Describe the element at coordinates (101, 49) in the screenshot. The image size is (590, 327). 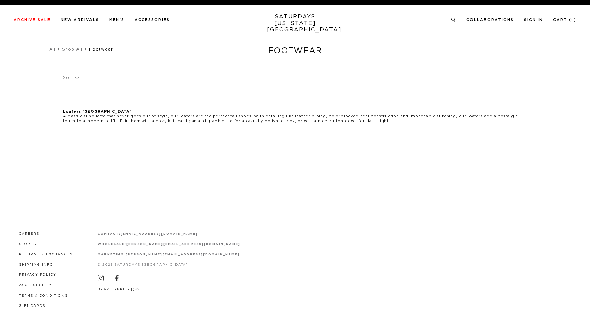
I see `span: Footwear` at that location.